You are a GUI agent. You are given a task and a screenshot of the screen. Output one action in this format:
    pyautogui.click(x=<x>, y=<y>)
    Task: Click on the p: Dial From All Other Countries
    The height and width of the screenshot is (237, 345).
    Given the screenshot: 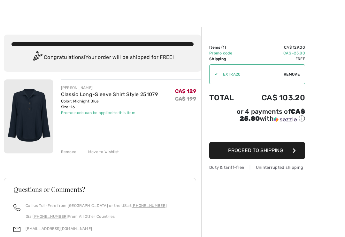 What is the action you would take?
    pyautogui.click(x=96, y=216)
    